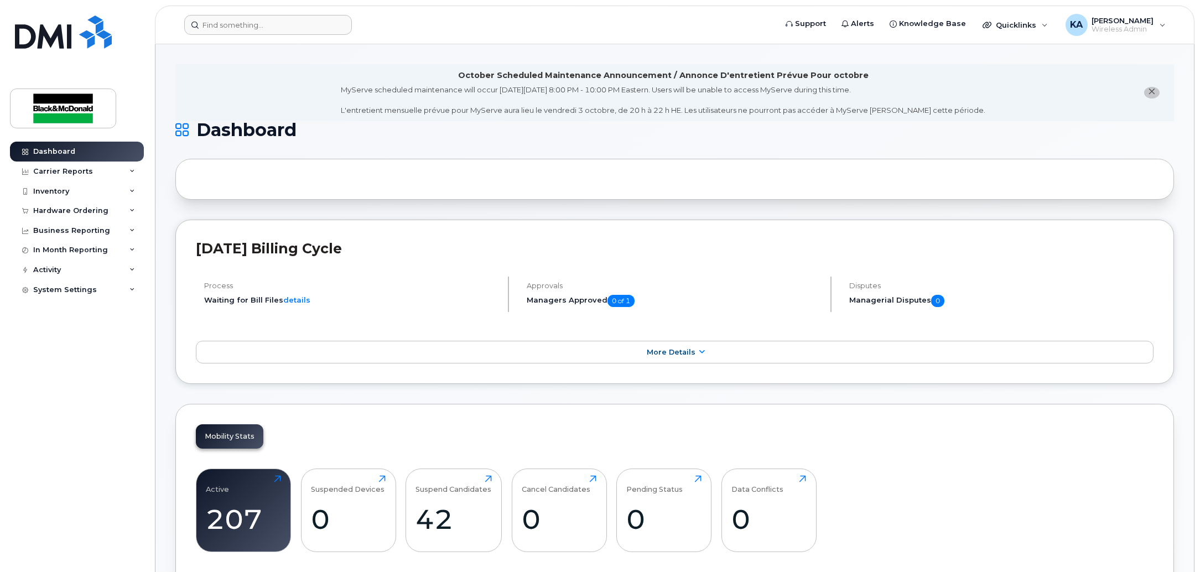 The image size is (1200, 572). I want to click on div: October Scheduled Maintenance Announcement / Annonce D'entretient Prévue Pour octobre, so click(663, 75).